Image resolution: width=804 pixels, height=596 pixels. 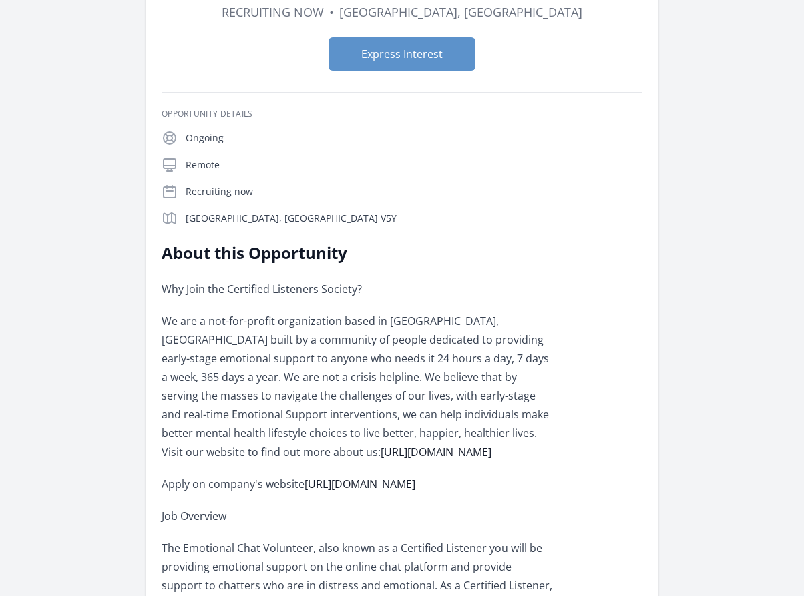 What do you see at coordinates (402, 54) in the screenshot?
I see `button: Express Interest` at bounding box center [402, 54].